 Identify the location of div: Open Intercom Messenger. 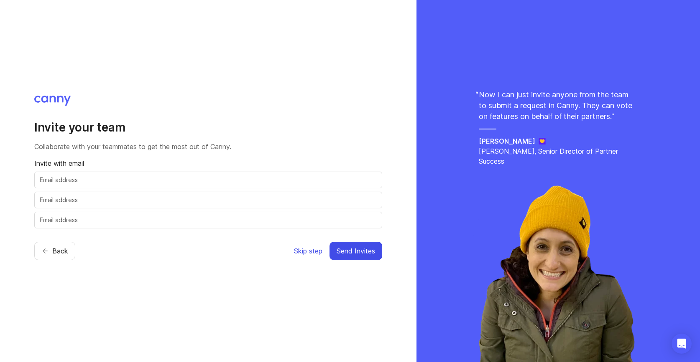
(681, 344).